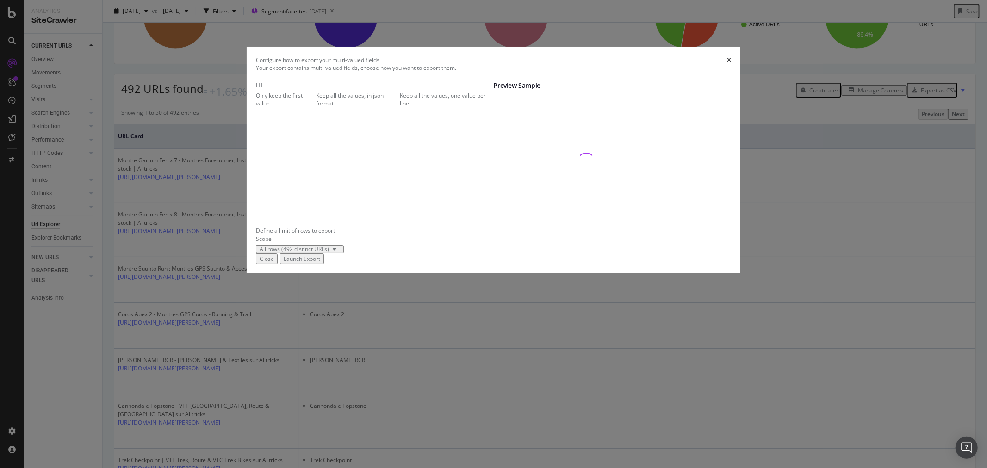  Describe the element at coordinates (302, 259) in the screenshot. I see `div: Launch Export` at that location.